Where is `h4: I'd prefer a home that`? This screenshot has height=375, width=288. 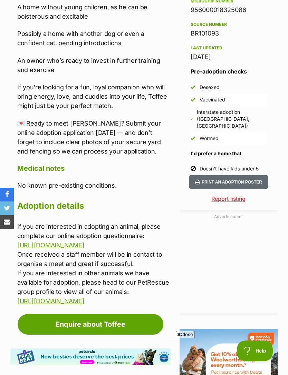
h4: I'd prefer a home that is located at coordinates (228, 154).